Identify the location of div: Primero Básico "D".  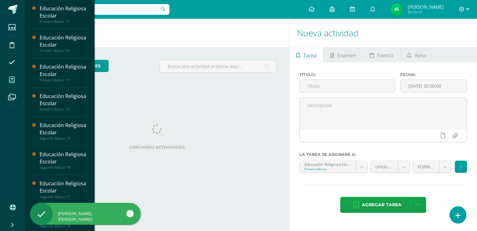
(63, 109).